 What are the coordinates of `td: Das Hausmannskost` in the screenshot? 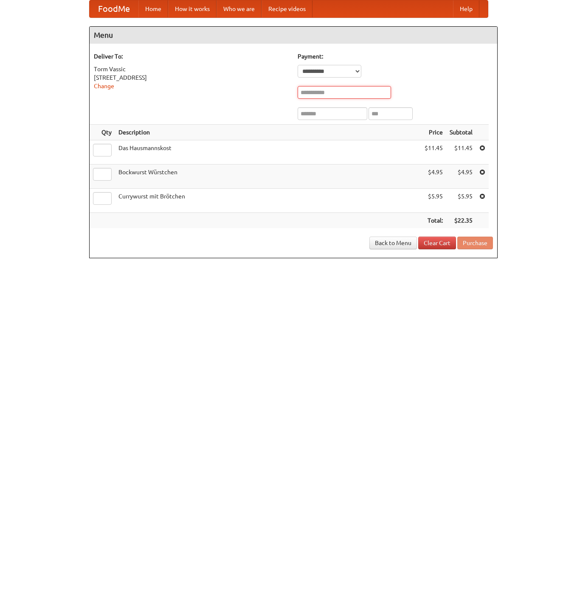 It's located at (268, 152).